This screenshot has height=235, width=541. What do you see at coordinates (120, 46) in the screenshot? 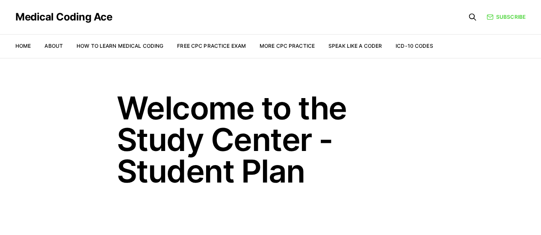
I see `a: How to Learn Medical Coding` at bounding box center [120, 46].